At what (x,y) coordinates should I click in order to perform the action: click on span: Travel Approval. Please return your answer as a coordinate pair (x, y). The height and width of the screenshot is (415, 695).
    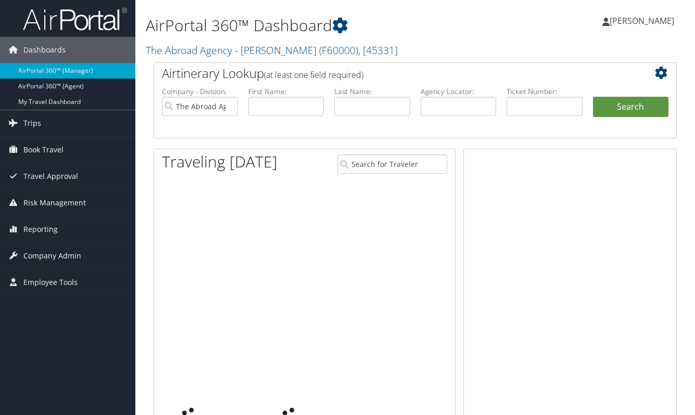
    Looking at the image, I should click on (50, 176).